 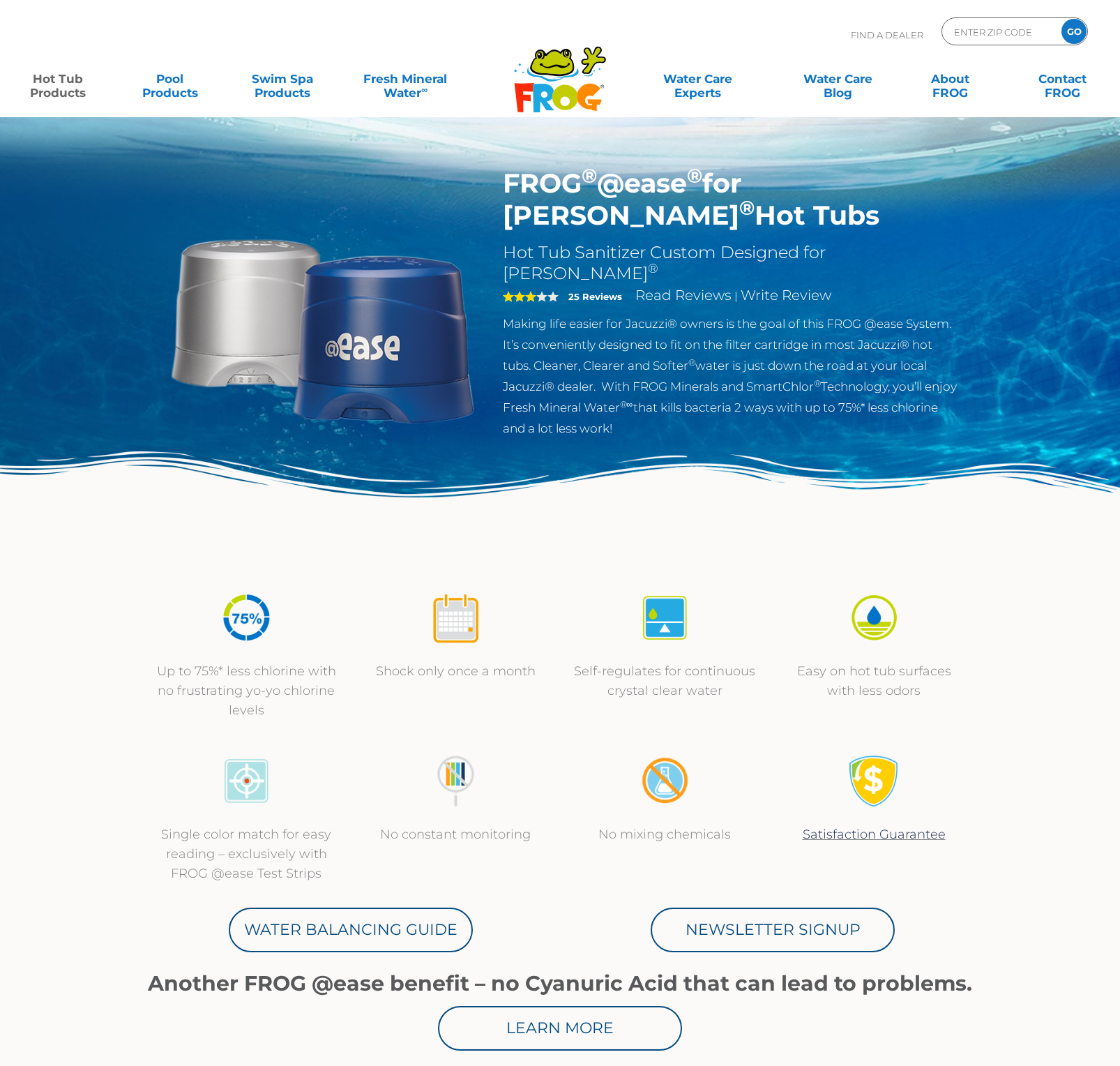 What do you see at coordinates (683, 295) in the screenshot?
I see `a: Read Reviews` at bounding box center [683, 295].